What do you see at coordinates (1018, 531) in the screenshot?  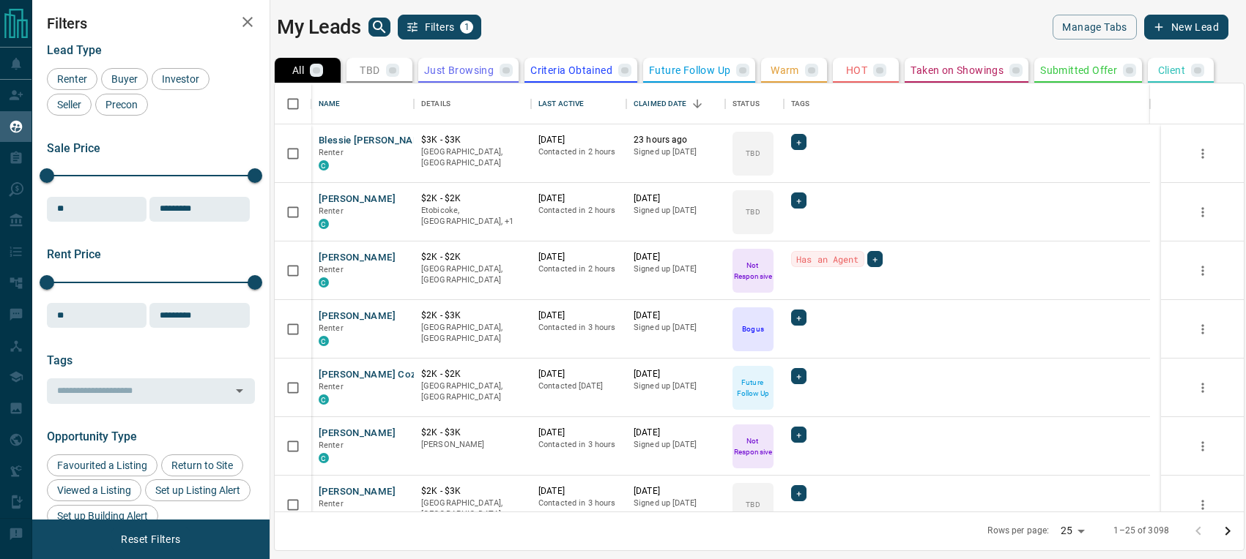 I see `p: Rows per page:` at bounding box center [1018, 531].